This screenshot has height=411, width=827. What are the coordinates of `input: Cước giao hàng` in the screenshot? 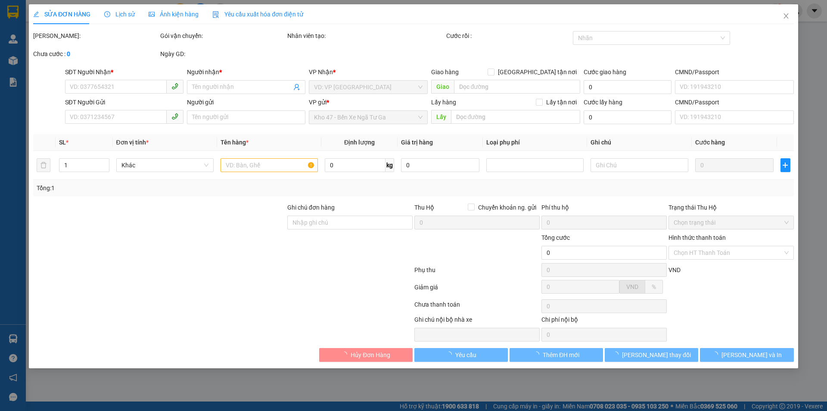 It's located at (628, 87).